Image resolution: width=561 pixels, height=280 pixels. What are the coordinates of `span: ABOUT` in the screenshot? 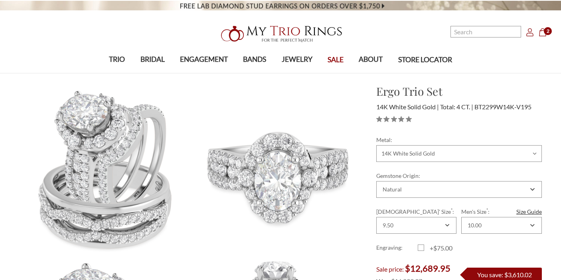 It's located at (371, 59).